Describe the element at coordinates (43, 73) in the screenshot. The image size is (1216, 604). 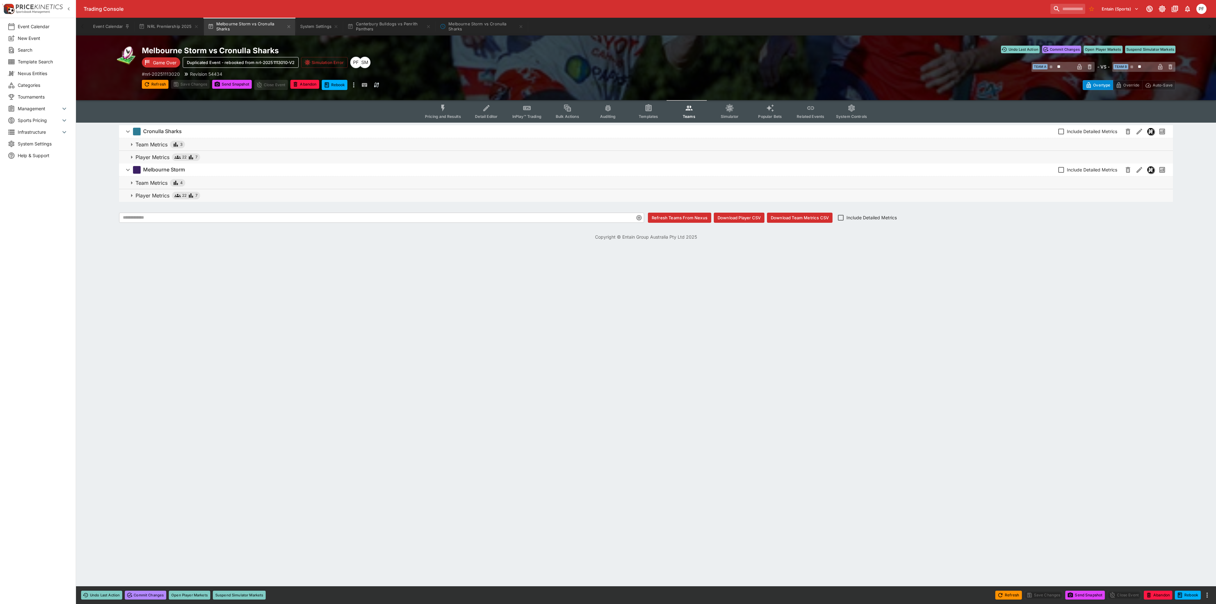
I see `span: Nexus Entities` at that location.